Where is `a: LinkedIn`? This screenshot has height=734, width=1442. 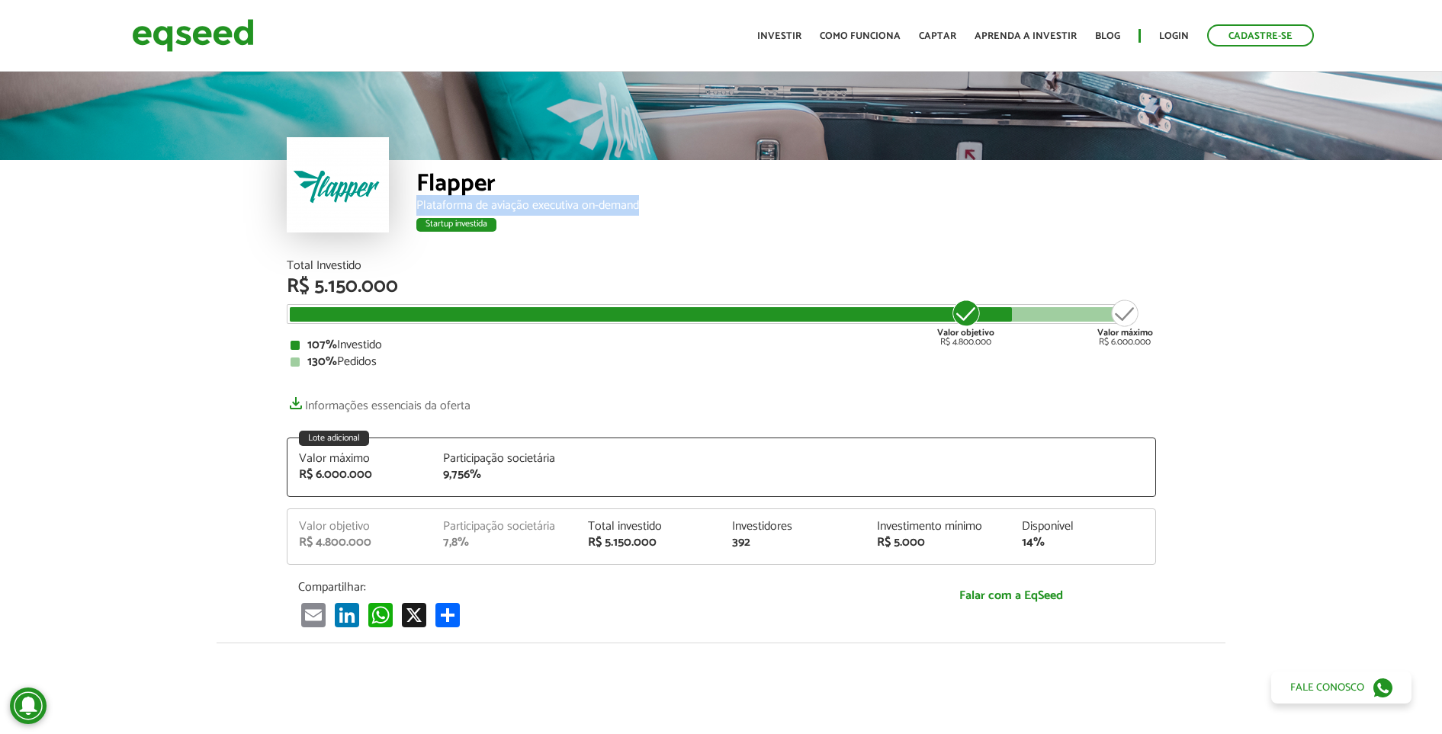
a: LinkedIn is located at coordinates (347, 614).